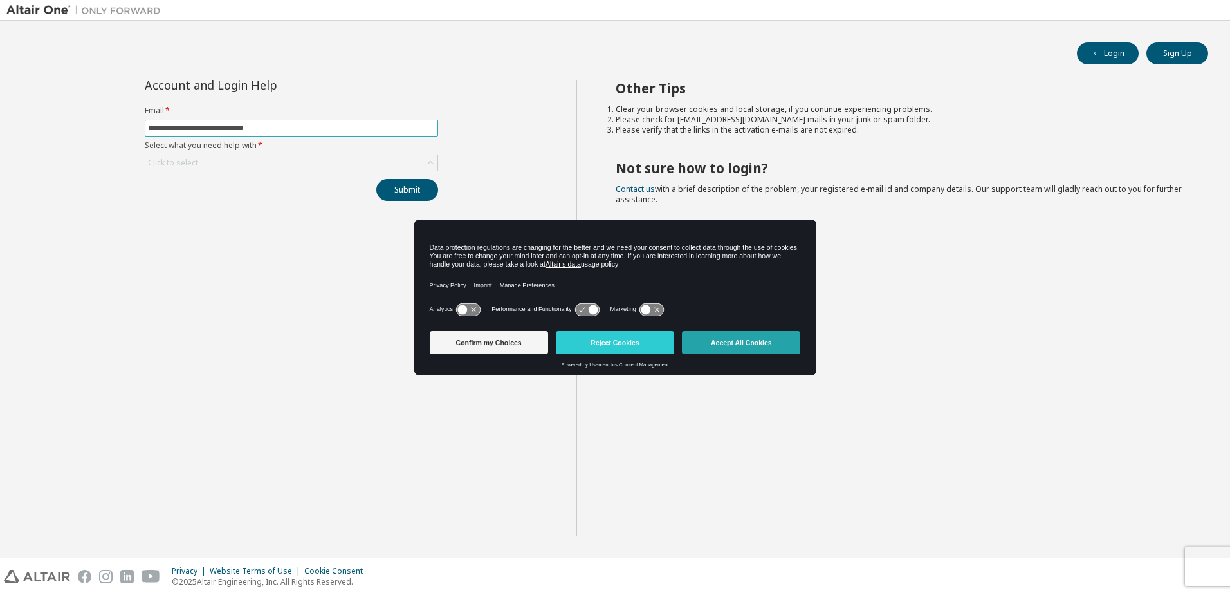 The height and width of the screenshot is (595, 1230). Describe the element at coordinates (37, 576) in the screenshot. I see `img: altair_logo.svg` at that location.